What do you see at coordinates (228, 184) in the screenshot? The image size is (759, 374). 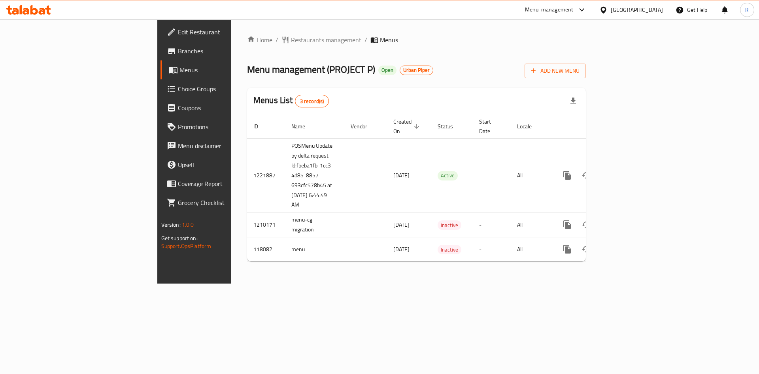 I see `span: Coverage Report` at bounding box center [228, 184].